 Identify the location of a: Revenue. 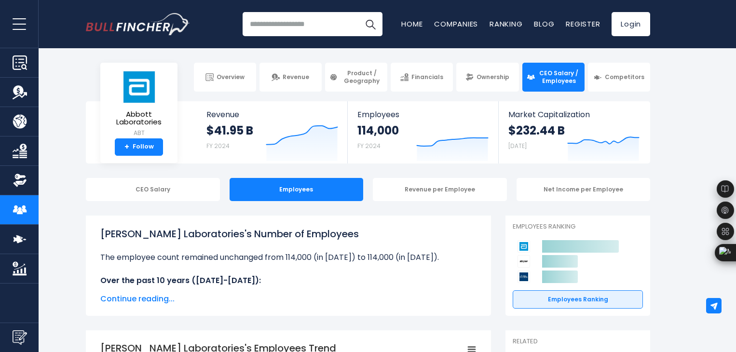
(290, 77).